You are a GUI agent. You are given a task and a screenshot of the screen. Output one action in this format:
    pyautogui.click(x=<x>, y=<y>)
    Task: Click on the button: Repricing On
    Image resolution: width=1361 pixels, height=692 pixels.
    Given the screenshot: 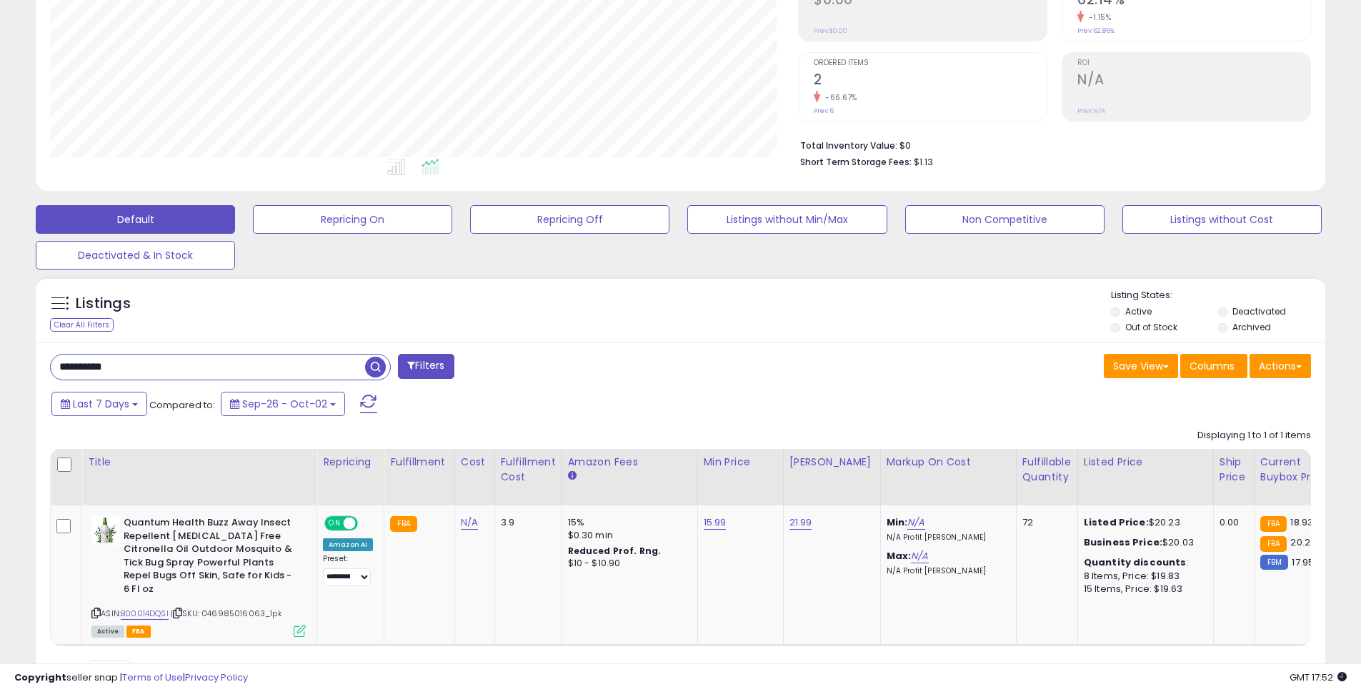 What is the action you would take?
    pyautogui.click(x=352, y=219)
    